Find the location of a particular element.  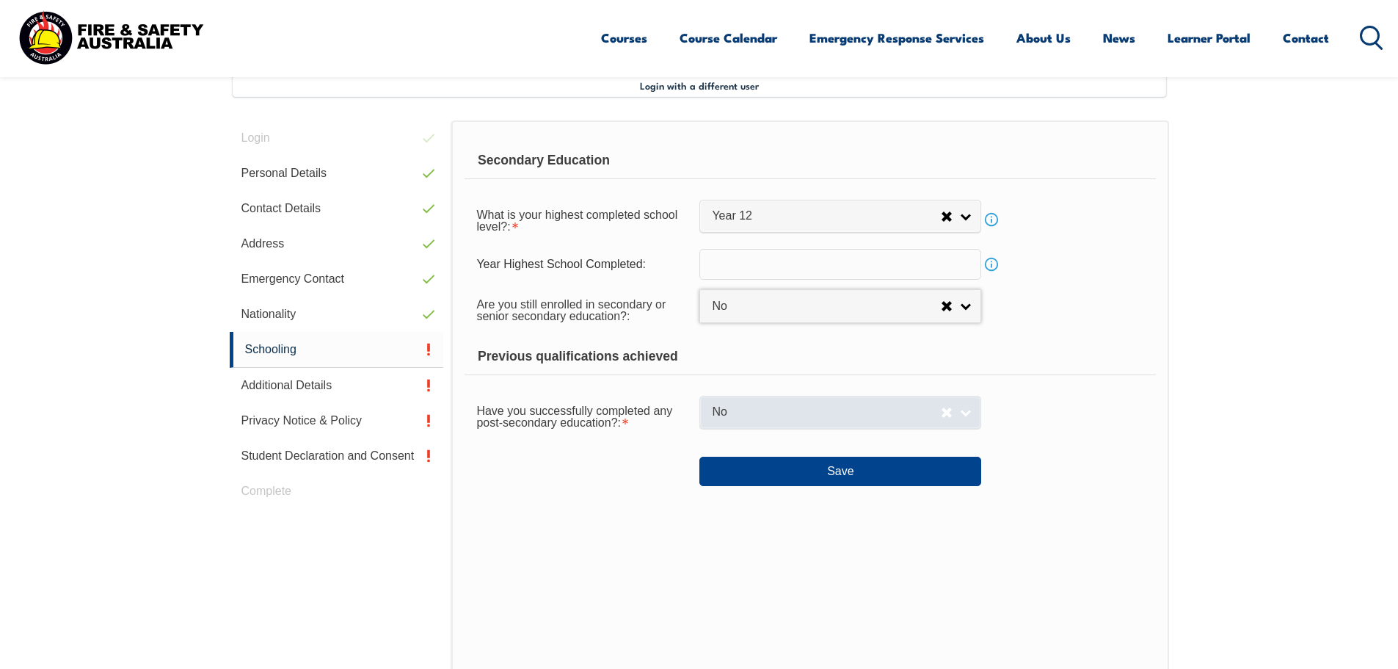

a: News is located at coordinates (1119, 37).